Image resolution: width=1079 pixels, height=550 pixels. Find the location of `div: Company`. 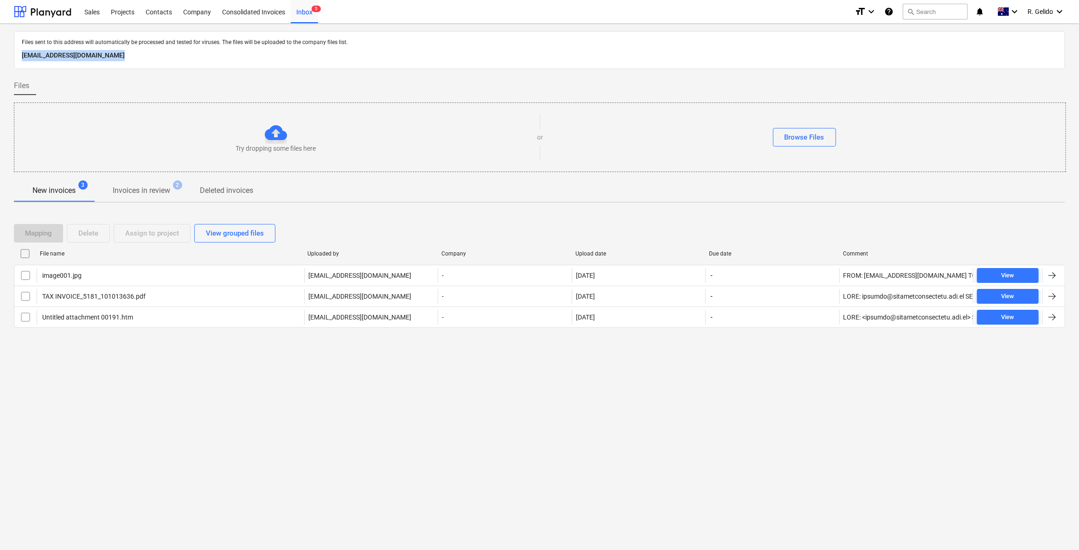

div: Company is located at coordinates (504, 254).